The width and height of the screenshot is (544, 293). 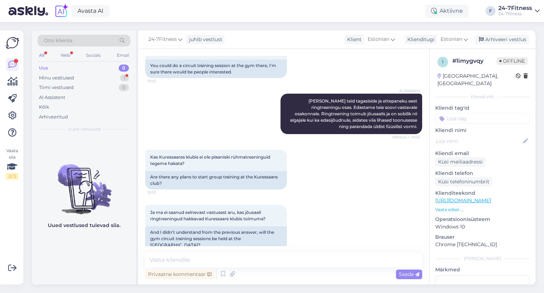 What do you see at coordinates (483, 118) in the screenshot?
I see `input: Lisa tag` at bounding box center [483, 118].